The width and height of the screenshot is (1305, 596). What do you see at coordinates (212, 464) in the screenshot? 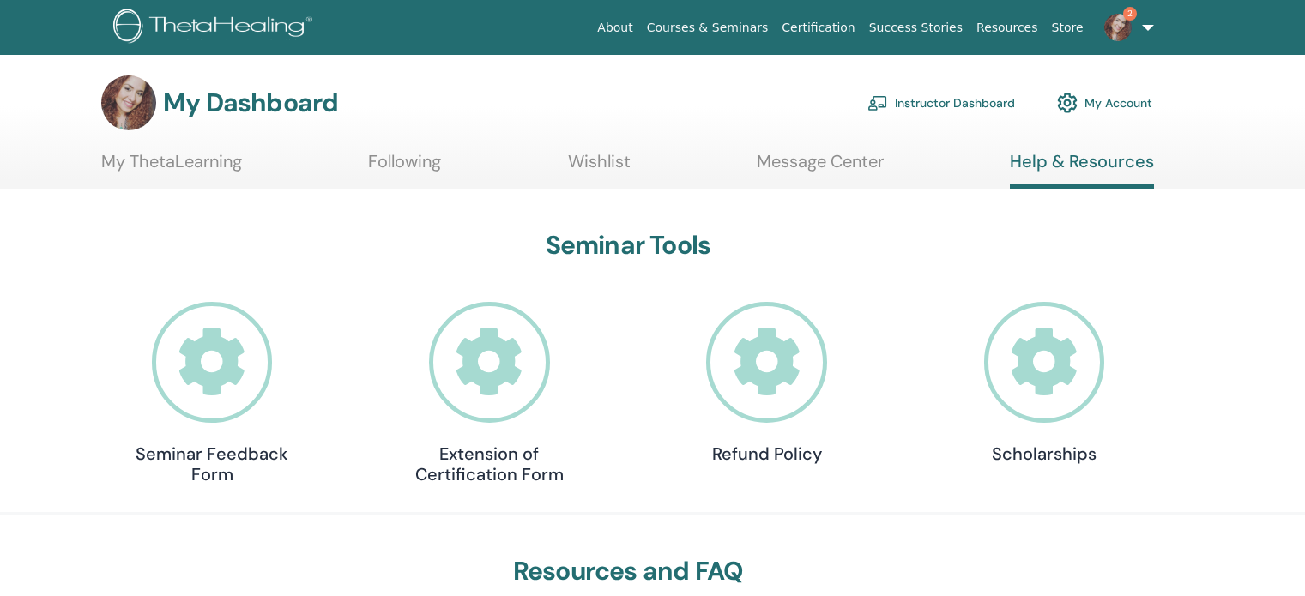
I see `h4: Seminar Feedback Form` at bounding box center [212, 464].